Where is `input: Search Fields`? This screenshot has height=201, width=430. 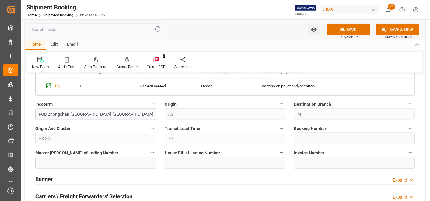
input: Search Fields is located at coordinates (96, 30).